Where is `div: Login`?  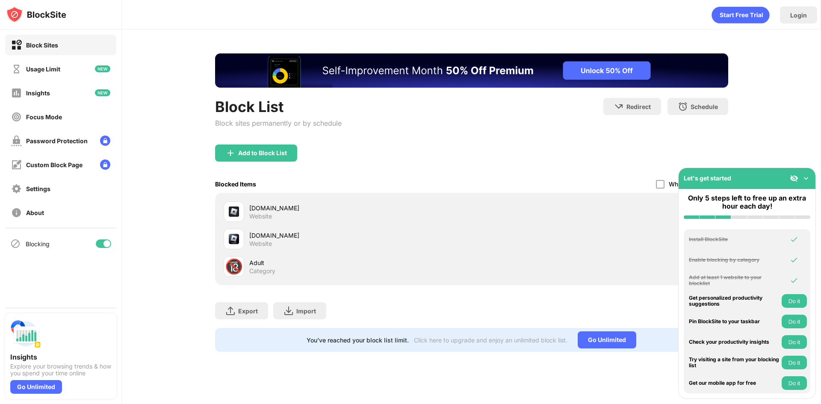
div: Login is located at coordinates (799, 15).